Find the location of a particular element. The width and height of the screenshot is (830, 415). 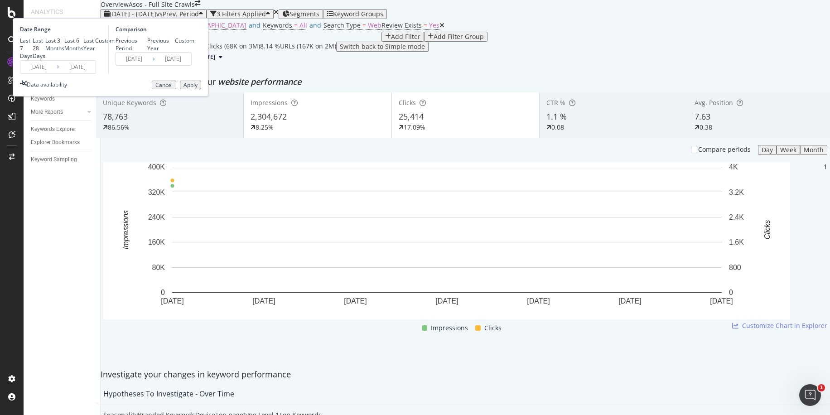

button: Month is located at coordinates (813, 150).